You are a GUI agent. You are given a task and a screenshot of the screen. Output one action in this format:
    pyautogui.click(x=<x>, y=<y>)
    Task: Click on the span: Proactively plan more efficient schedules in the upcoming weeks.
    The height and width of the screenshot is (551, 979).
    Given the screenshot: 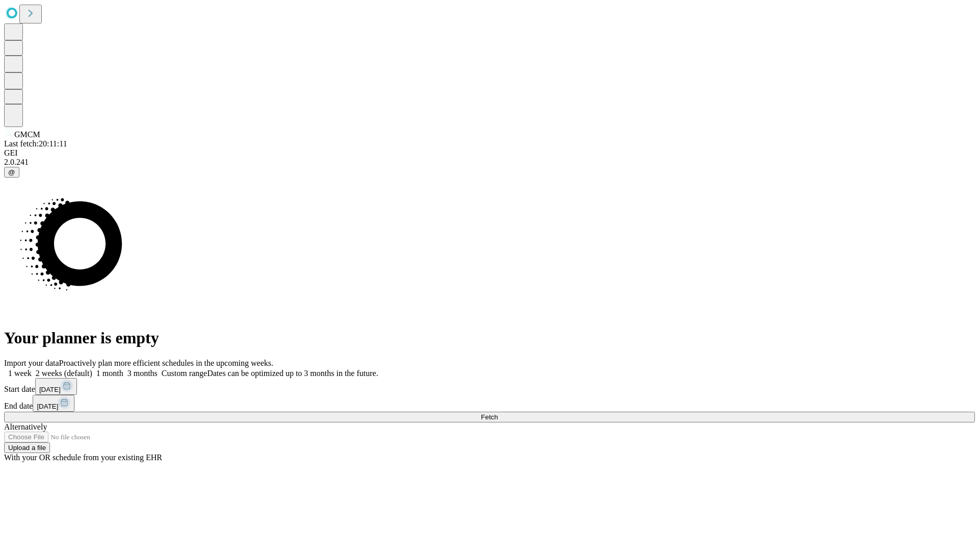 What is the action you would take?
    pyautogui.click(x=166, y=363)
    